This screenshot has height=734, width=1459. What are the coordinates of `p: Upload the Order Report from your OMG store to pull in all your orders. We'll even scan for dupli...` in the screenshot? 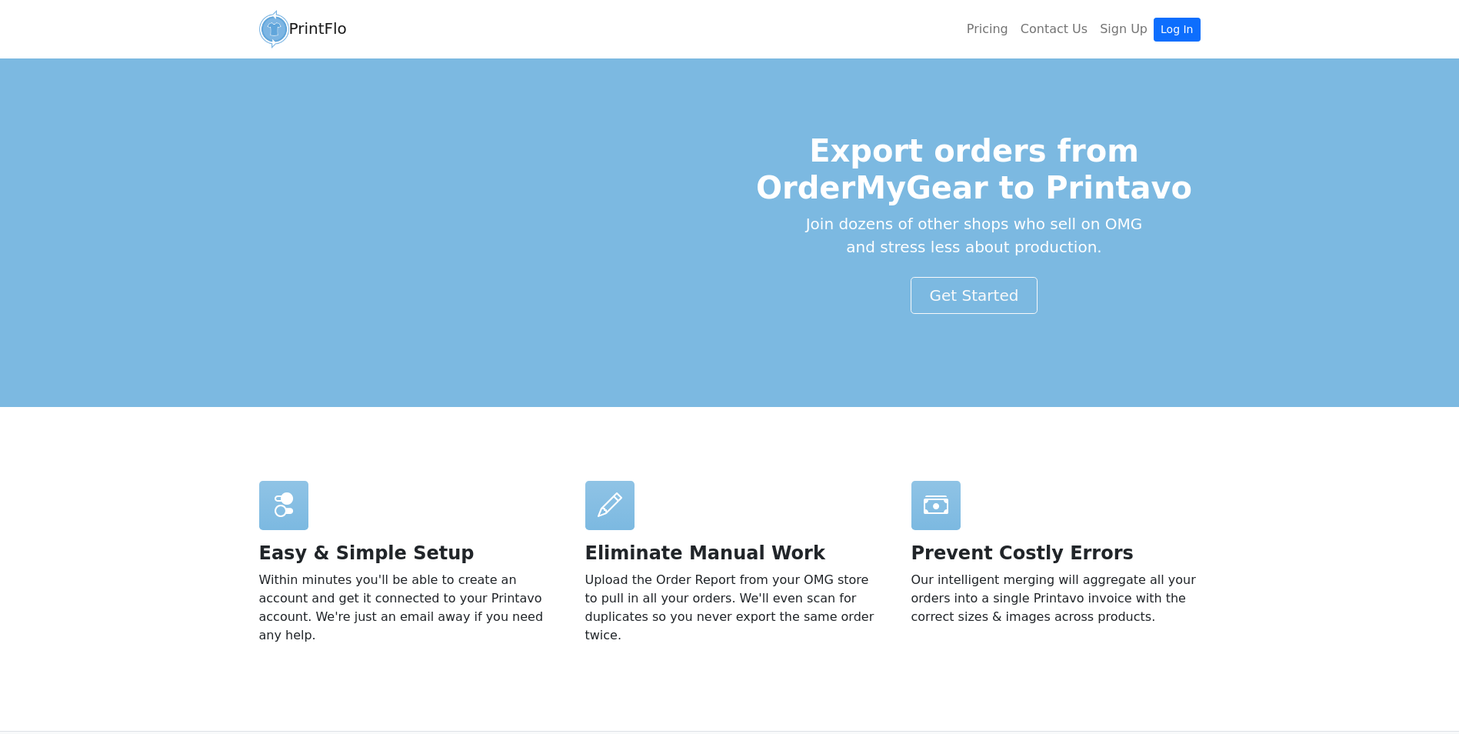 It's located at (730, 608).